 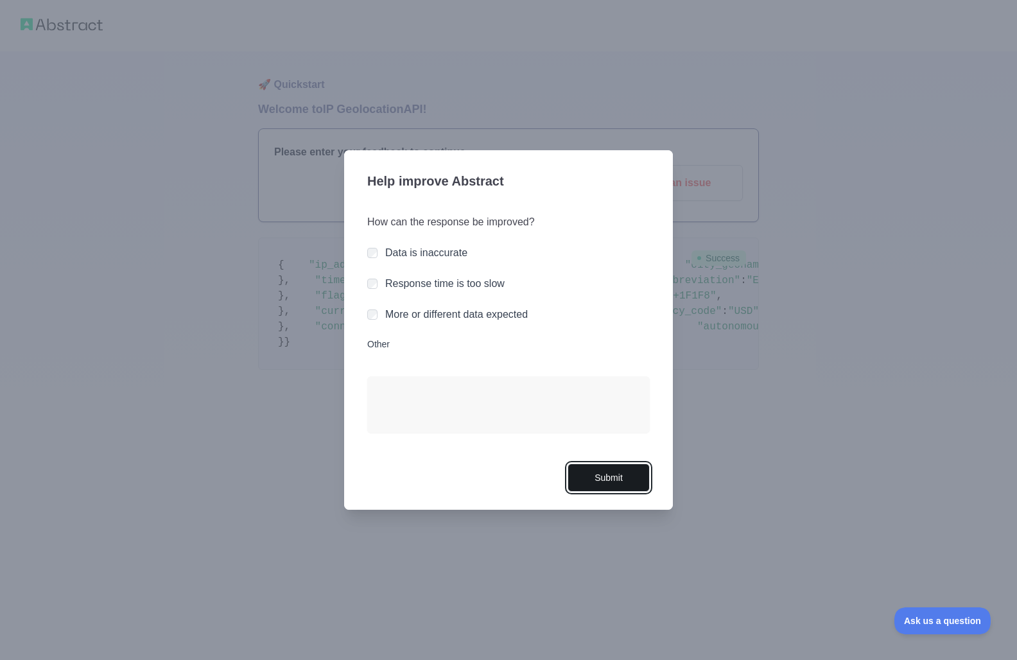 What do you see at coordinates (508, 222) in the screenshot?
I see `h3: How can the response be improved?` at bounding box center [508, 222].